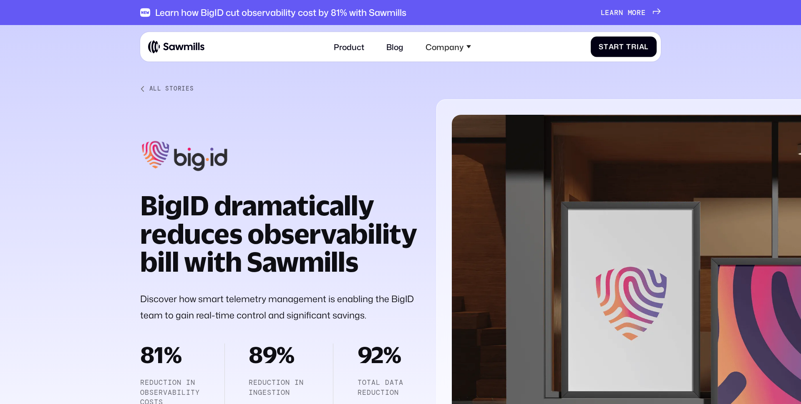 The image size is (801, 404). I want to click on p: TOTAL DATA REDUCTION, so click(388, 387).